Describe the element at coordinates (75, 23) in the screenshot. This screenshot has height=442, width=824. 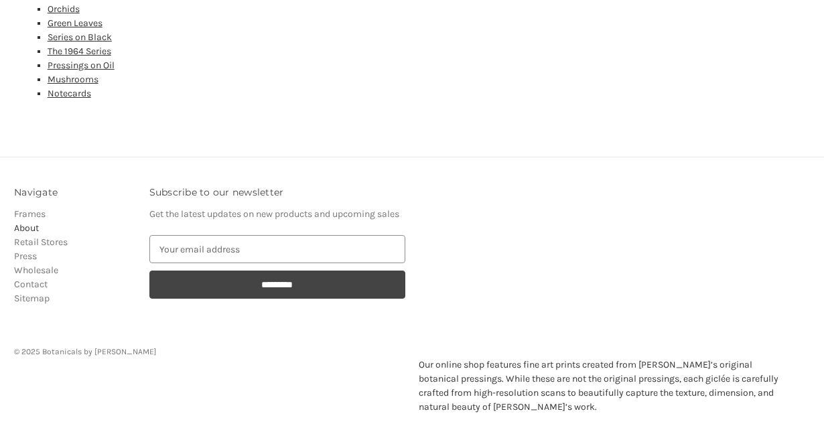
I see `a: Green Leaves` at that location.